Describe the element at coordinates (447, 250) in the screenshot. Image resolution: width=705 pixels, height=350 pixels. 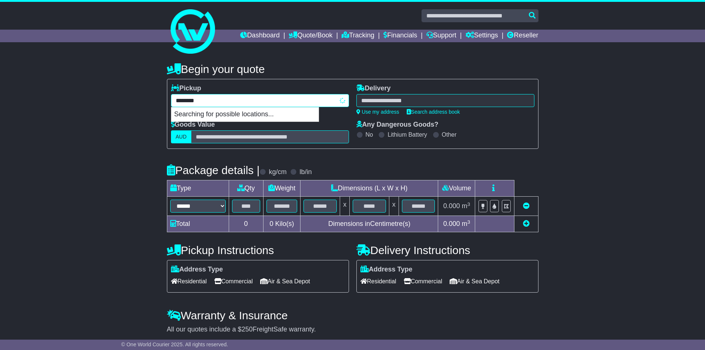
I see `h4: Delivery Instructions` at that location.